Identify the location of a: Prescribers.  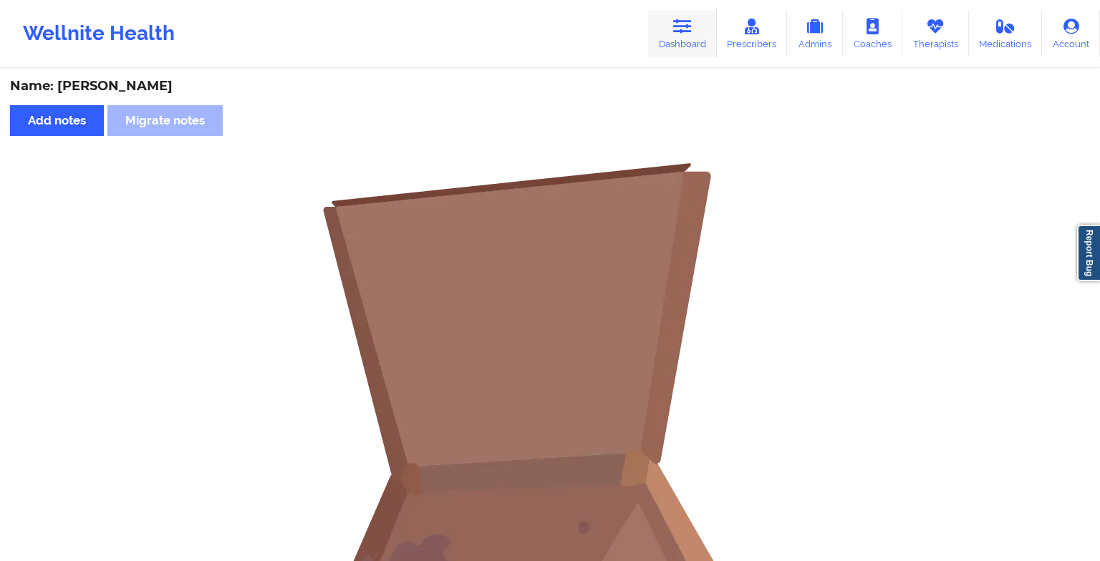
(752, 34).